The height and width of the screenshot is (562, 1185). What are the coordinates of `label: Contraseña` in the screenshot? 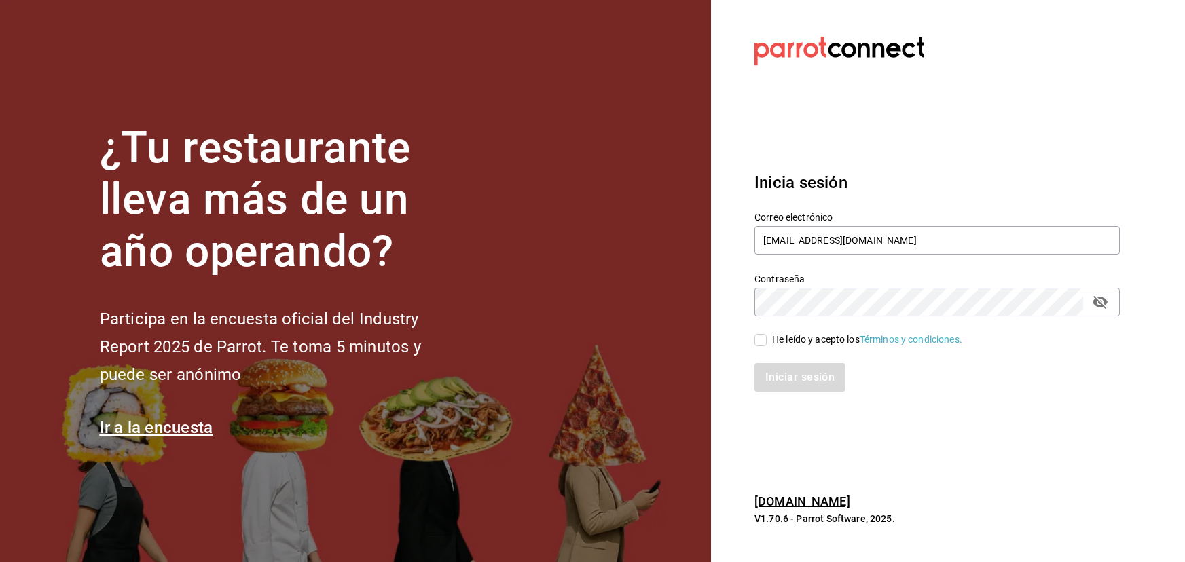 It's located at (937, 279).